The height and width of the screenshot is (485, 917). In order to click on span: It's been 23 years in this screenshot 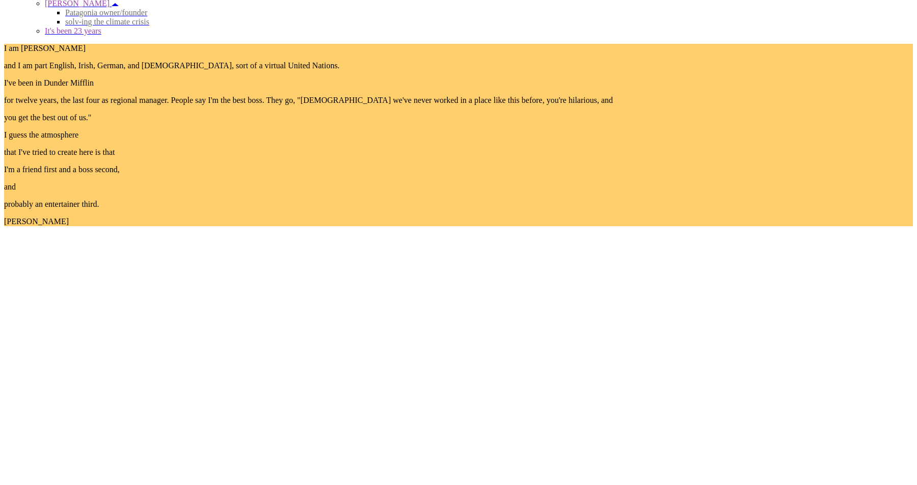, I will do `click(73, 31)`.